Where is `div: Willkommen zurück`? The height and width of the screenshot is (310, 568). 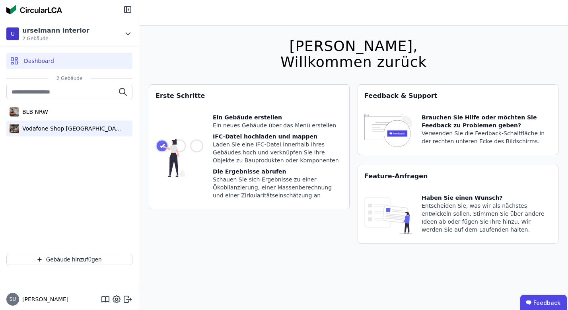 div: Willkommen zurück is located at coordinates (354, 62).